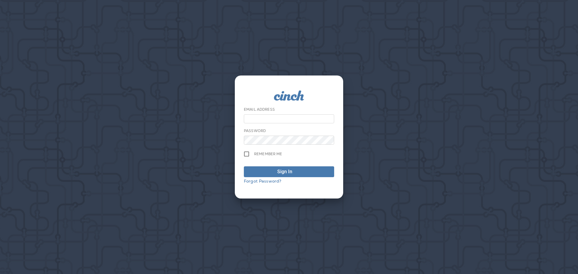 This screenshot has height=274, width=578. I want to click on span: Remember me, so click(268, 154).